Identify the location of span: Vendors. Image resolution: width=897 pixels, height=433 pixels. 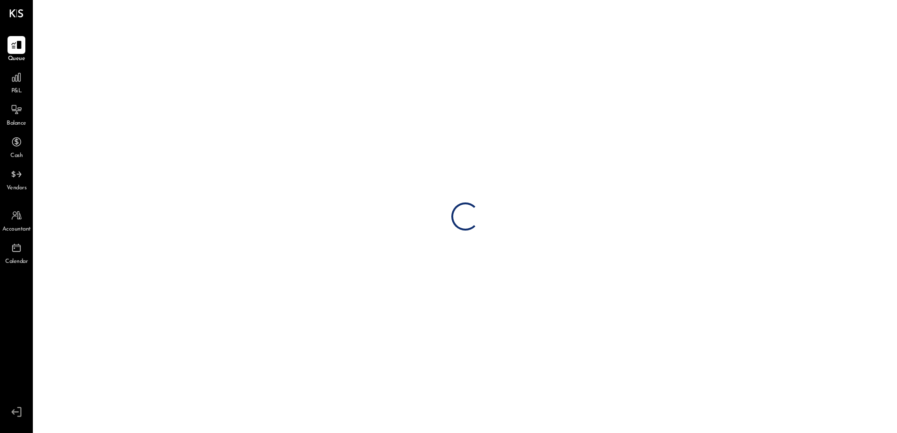
(16, 189).